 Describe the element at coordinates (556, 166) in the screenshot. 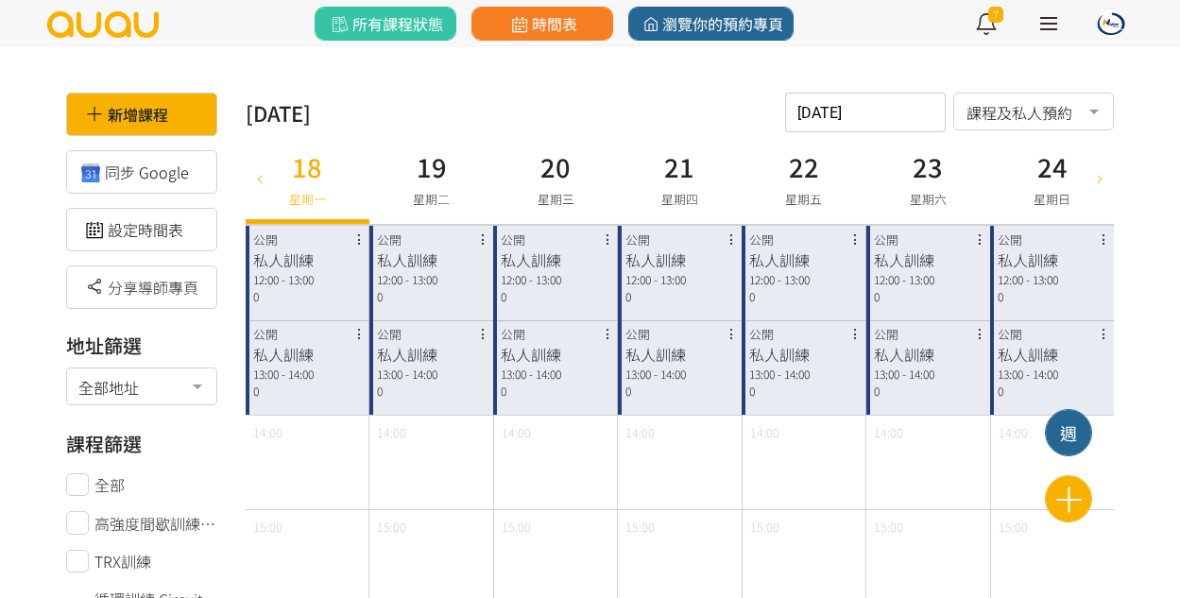

I see `h3: 20` at that location.